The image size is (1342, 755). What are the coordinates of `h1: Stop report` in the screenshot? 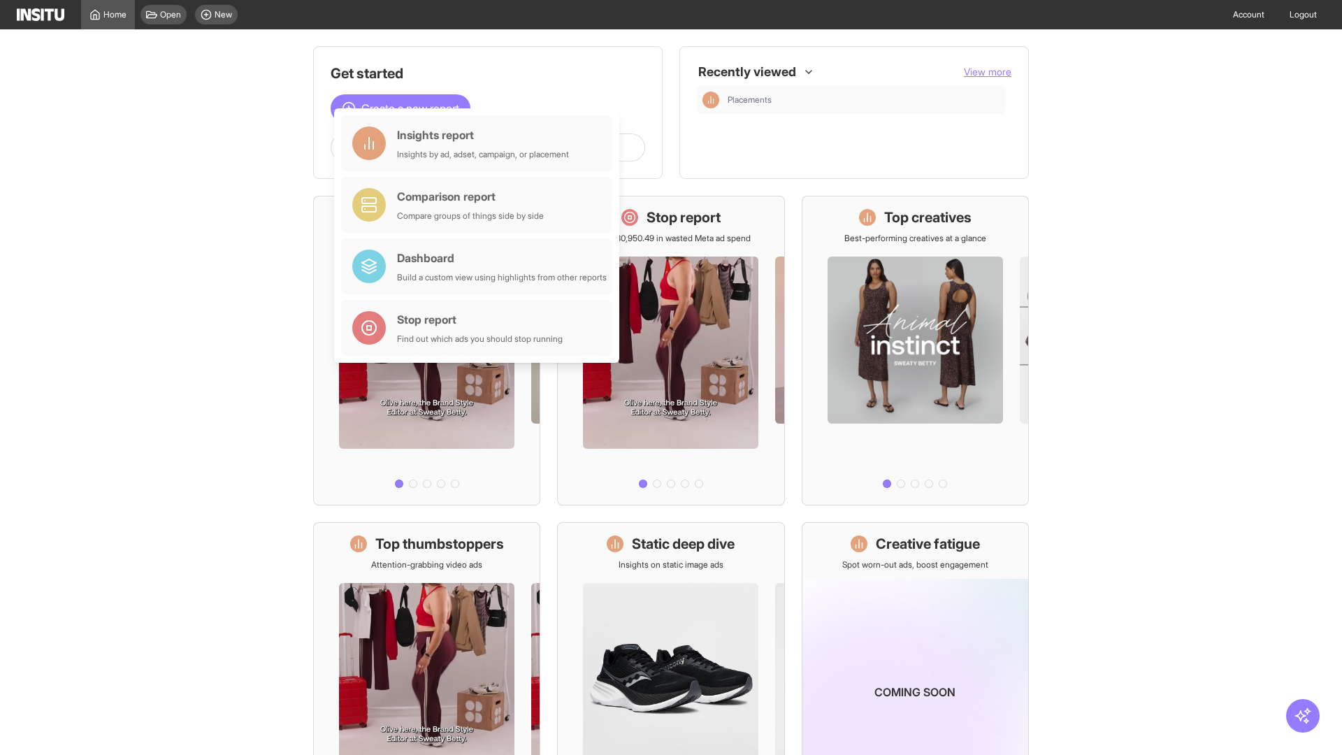 It's located at (683, 217).